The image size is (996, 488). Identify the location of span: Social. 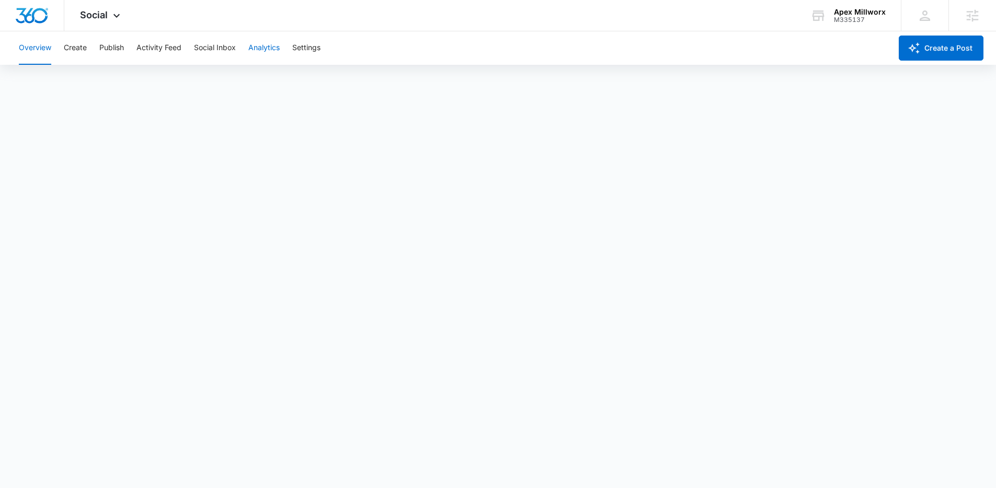
(94, 15).